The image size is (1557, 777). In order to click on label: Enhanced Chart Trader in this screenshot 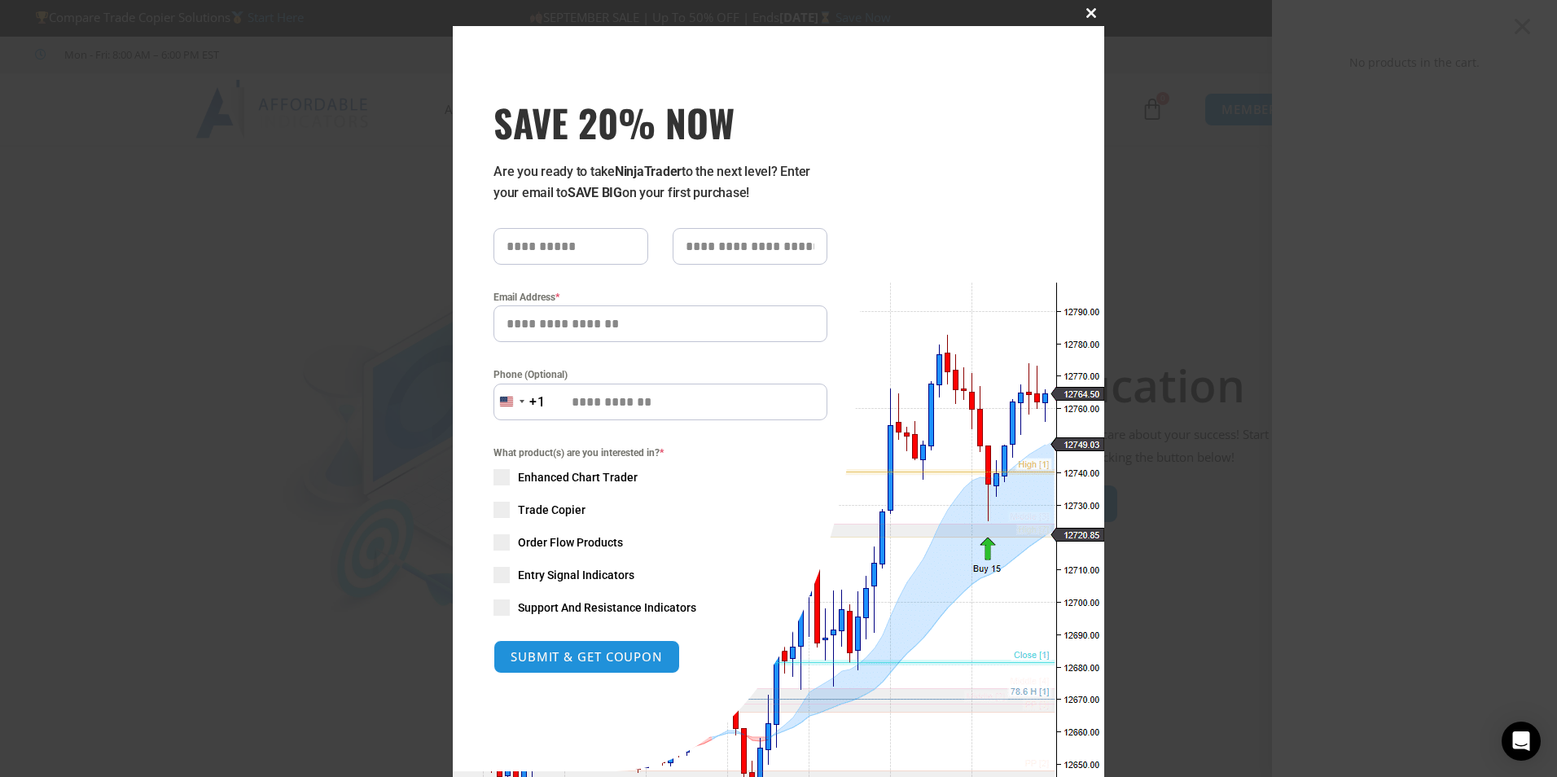, I will do `click(660, 477)`.